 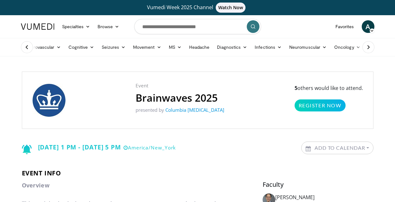 I want to click on a: Vumedi Week 2025 ChannelWatch Now, so click(x=198, y=8).